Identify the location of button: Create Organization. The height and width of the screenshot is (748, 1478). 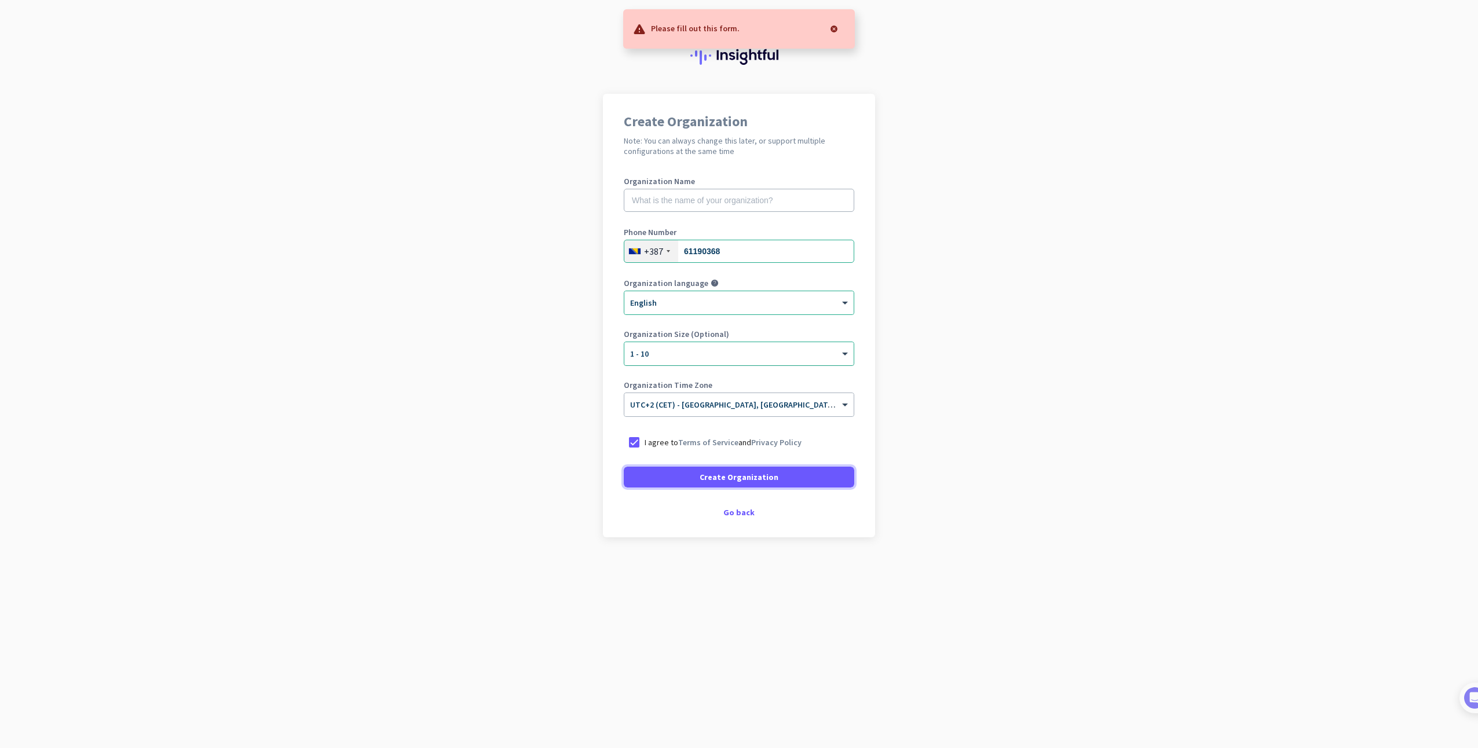
(739, 477).